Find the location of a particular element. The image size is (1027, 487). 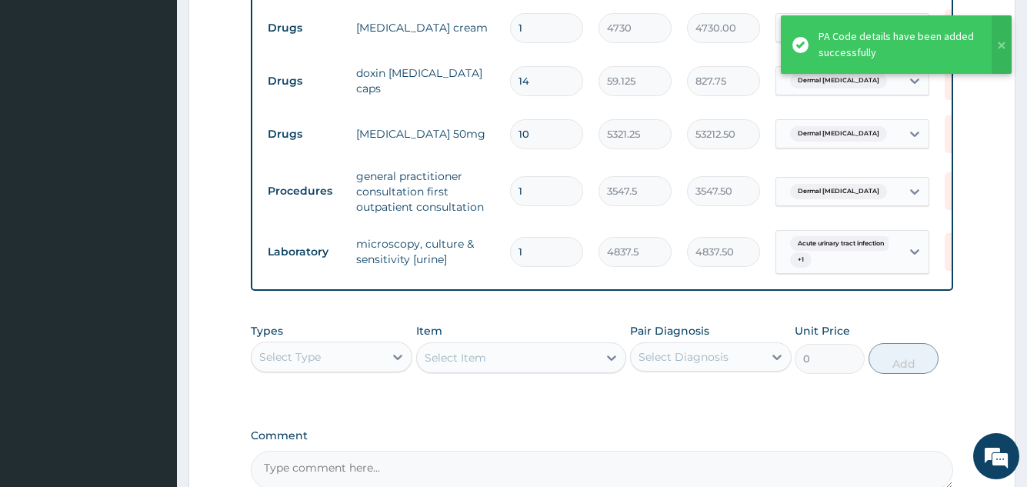

td: microscopy, culture & sensitivity [urine] is located at coordinates (425, 251).